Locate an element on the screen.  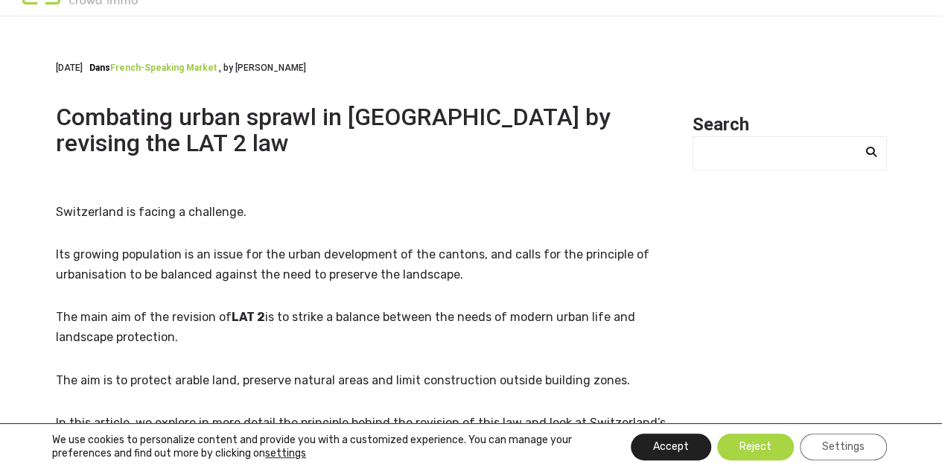
button: Accept is located at coordinates (671, 447).